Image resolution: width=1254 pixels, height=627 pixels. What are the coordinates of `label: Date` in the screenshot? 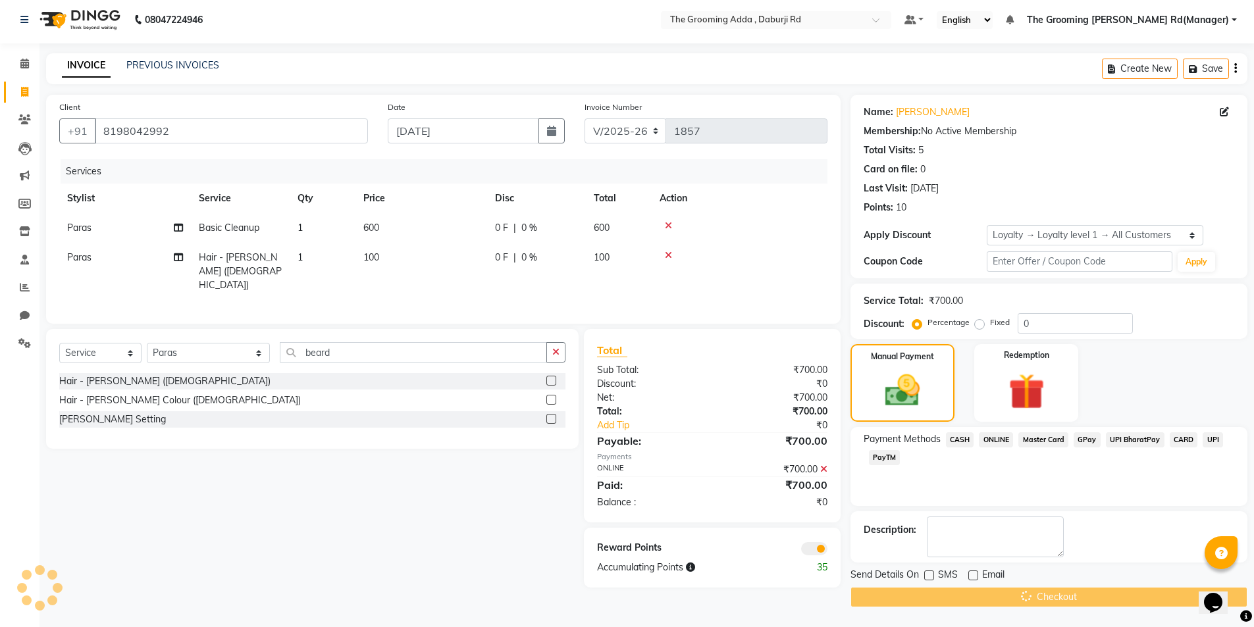 It's located at (396, 107).